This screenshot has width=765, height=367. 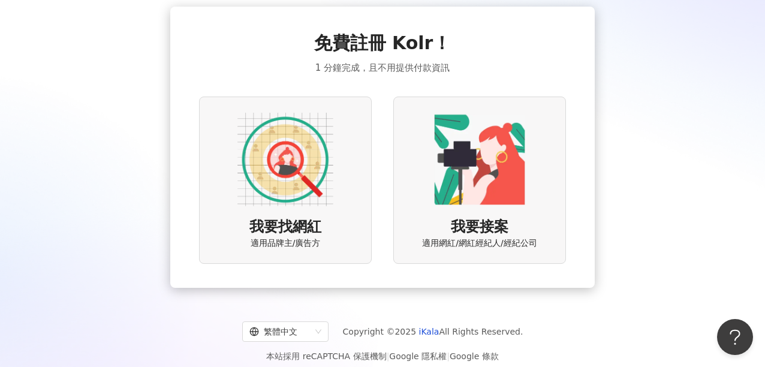 What do you see at coordinates (480, 227) in the screenshot?
I see `span: 我要接案` at bounding box center [480, 227].